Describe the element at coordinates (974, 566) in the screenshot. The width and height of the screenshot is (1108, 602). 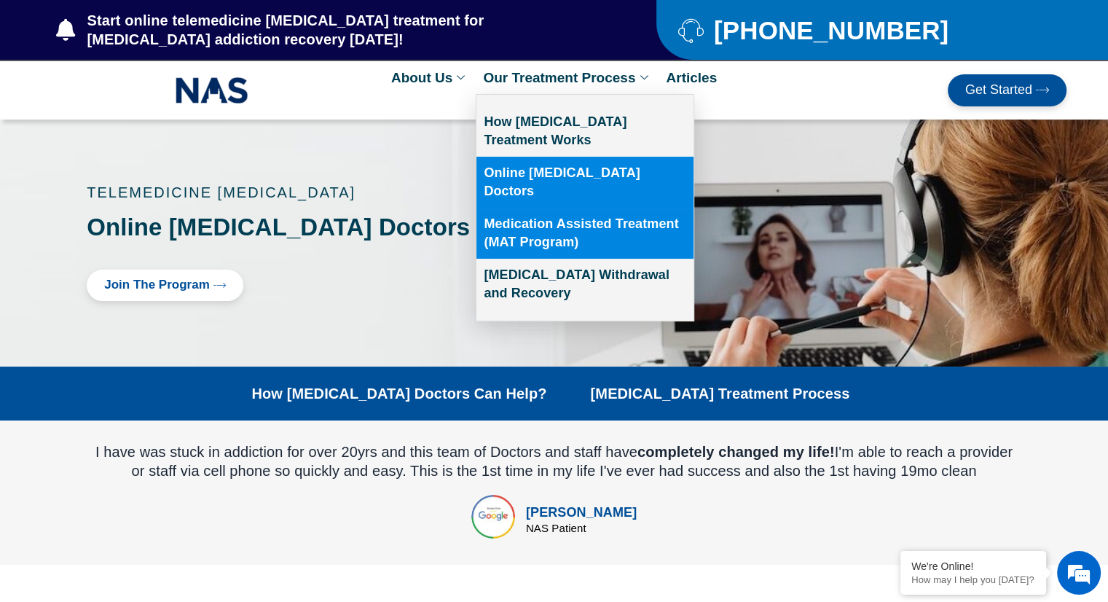
I see `div: We're Online!` at that location.